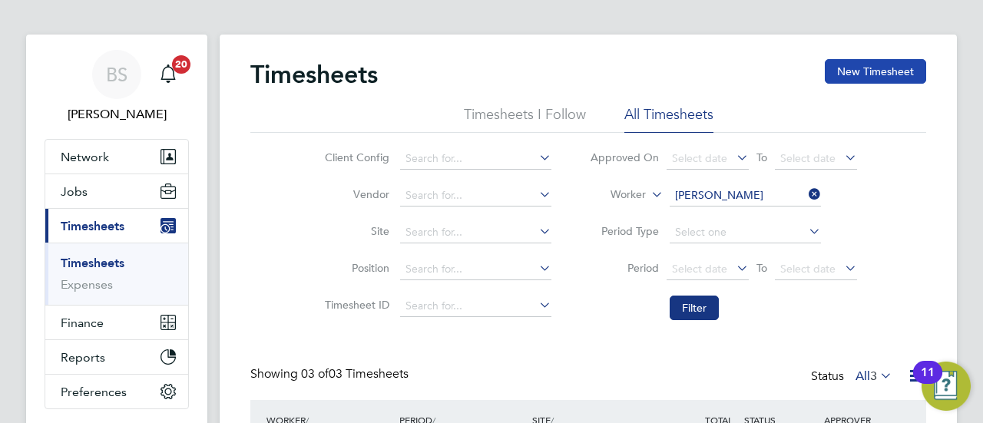 The image size is (983, 423). What do you see at coordinates (168, 75) in the screenshot?
I see `a: 20` at bounding box center [168, 75].